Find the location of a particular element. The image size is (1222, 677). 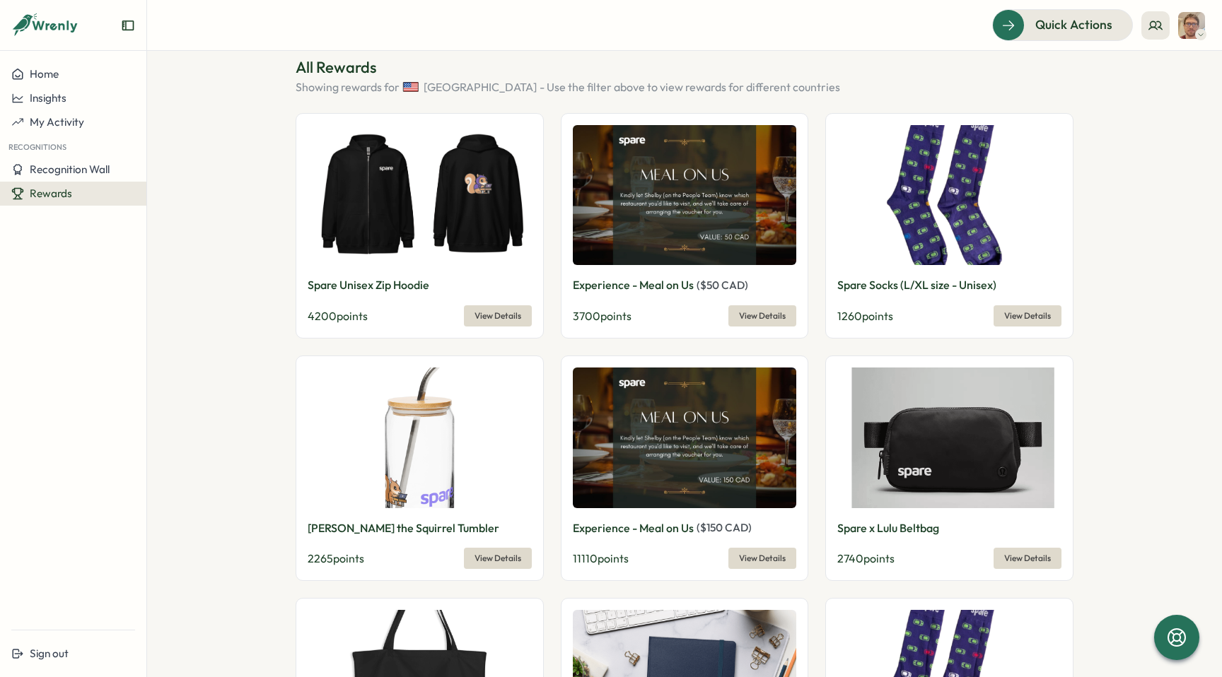

span: Quick Actions is located at coordinates (1073, 25).